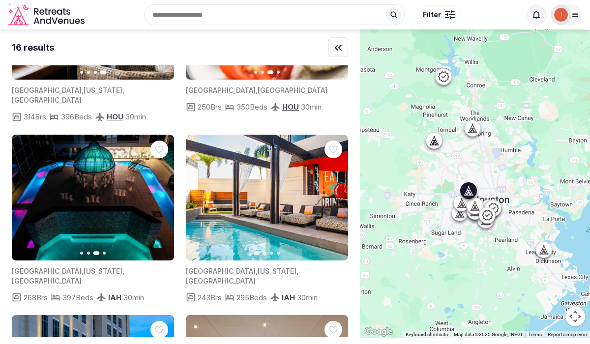 The height and width of the screenshot is (344, 590). Describe the element at coordinates (379, 332) in the screenshot. I see `a: Open this area in Google Maps (opens a new window)` at that location.